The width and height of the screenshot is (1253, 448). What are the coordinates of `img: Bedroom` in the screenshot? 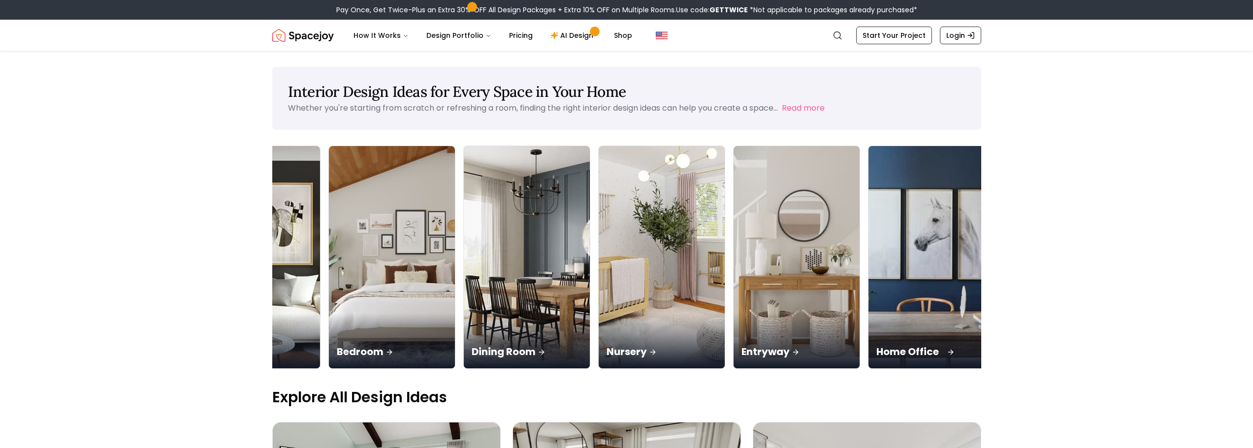 It's located at (392, 257).